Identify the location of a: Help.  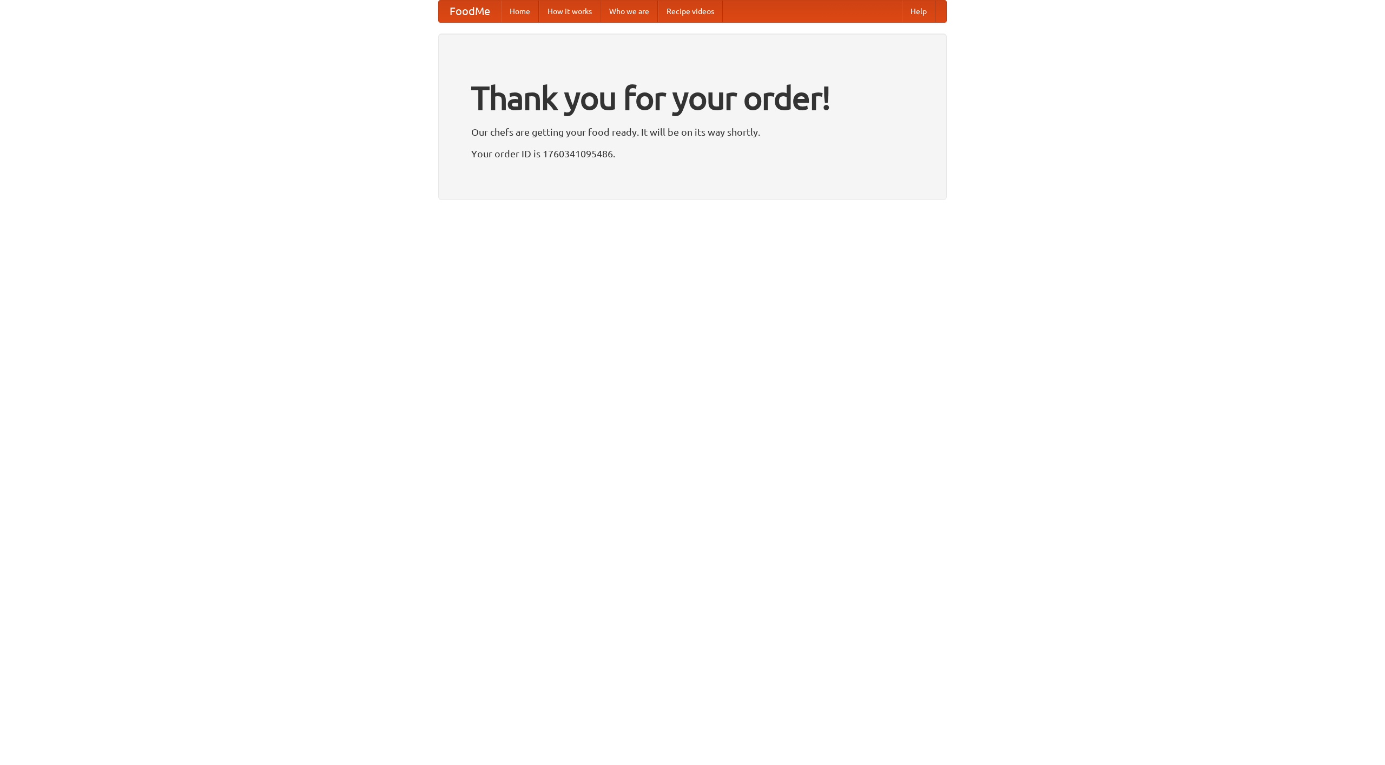
(918, 11).